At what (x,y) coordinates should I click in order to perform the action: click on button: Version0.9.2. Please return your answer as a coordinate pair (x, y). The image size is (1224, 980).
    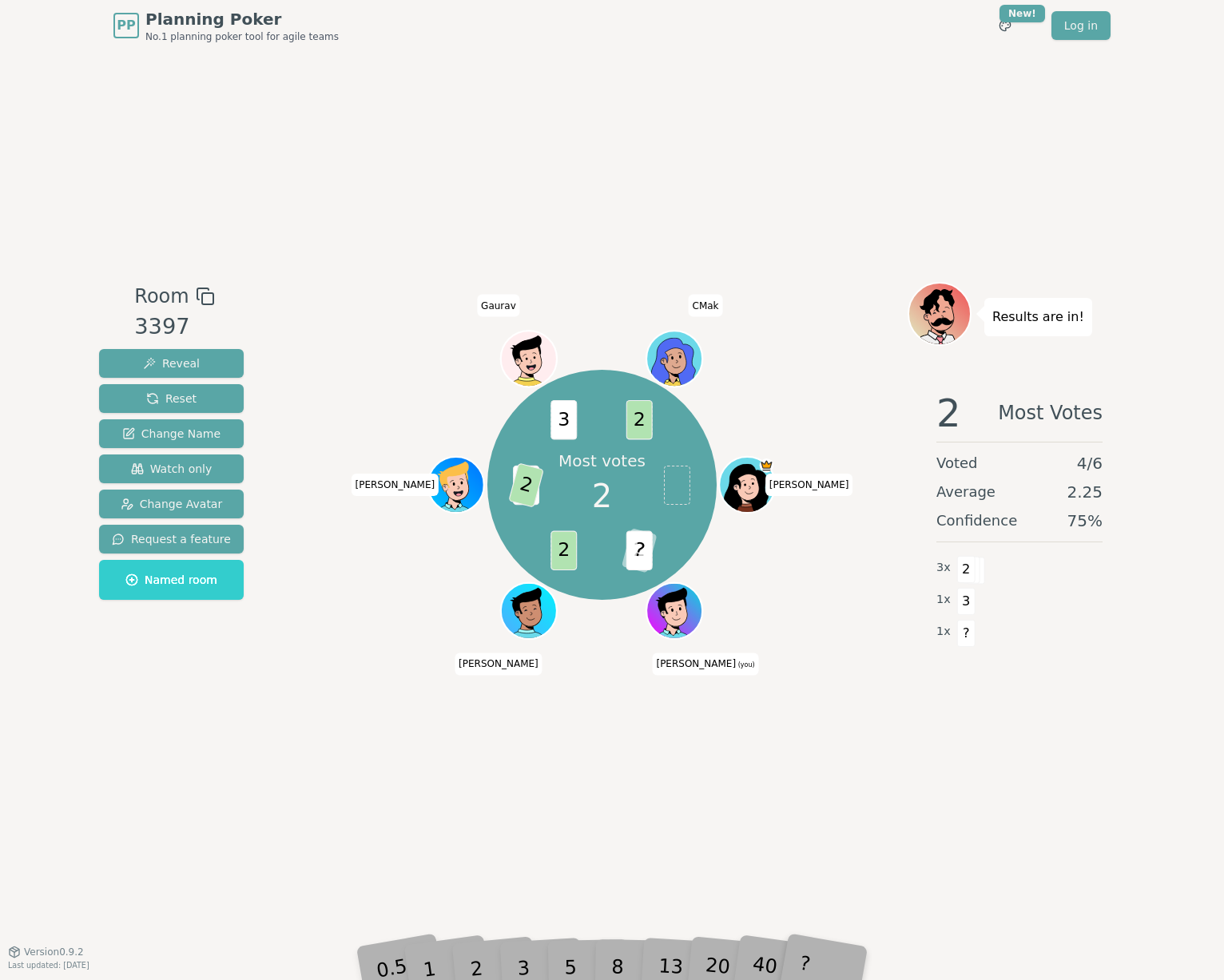
    Looking at the image, I should click on (46, 951).